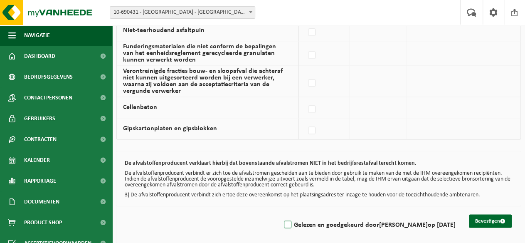 The height and width of the screenshot is (243, 525). Describe the element at coordinates (37, 35) in the screenshot. I see `span: Navigatie` at that location.